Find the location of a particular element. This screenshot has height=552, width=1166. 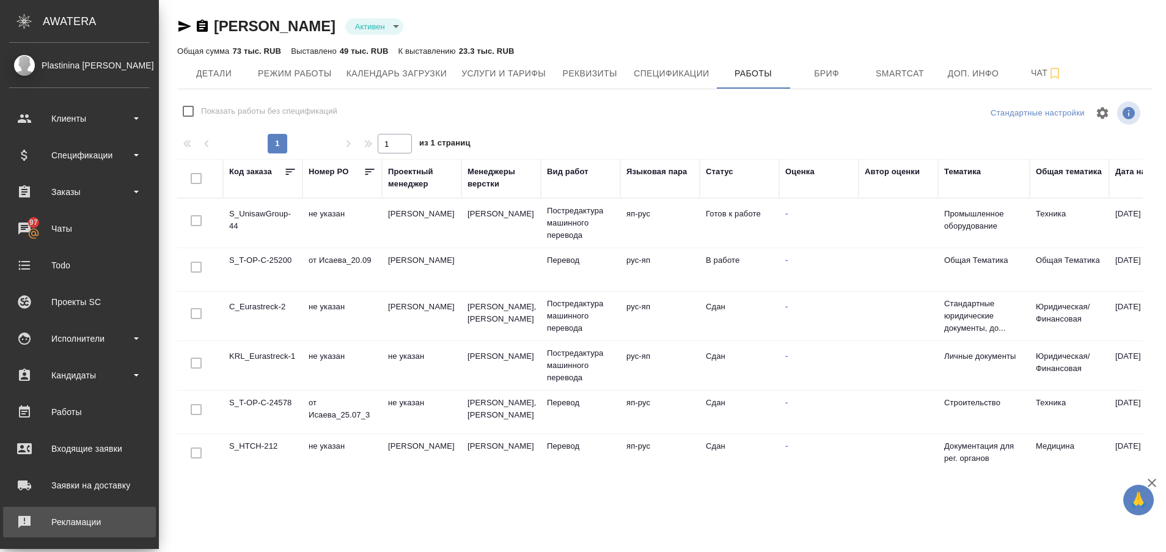

a: 97Чаты is located at coordinates (79, 229).